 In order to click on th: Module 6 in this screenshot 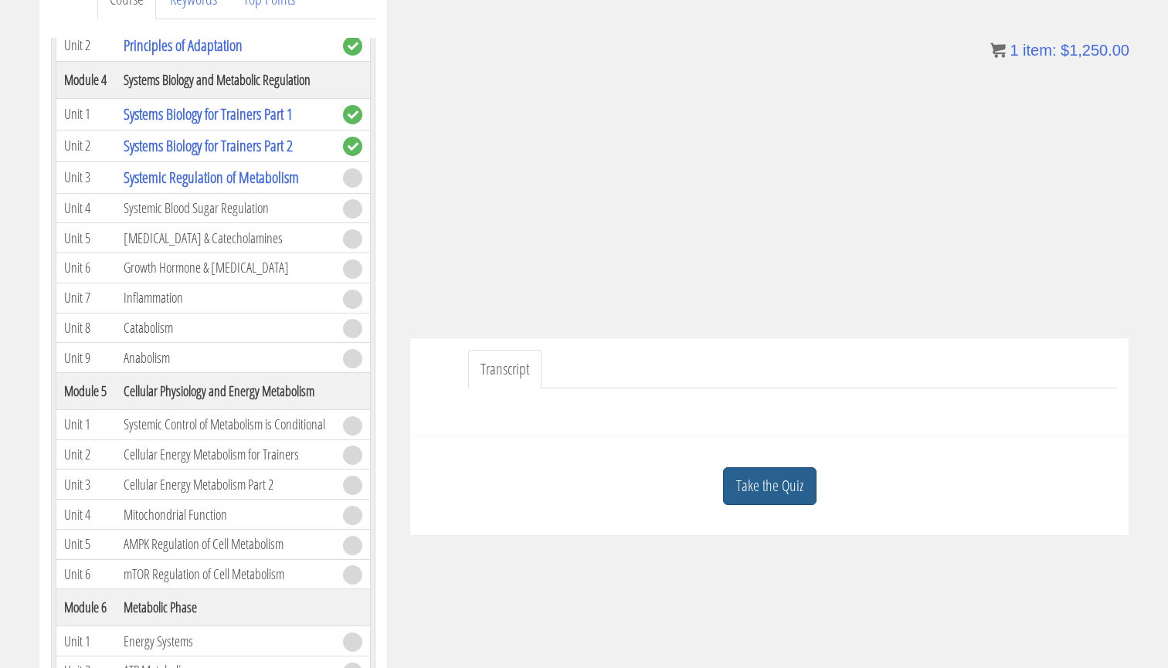, I will do `click(87, 608)`.